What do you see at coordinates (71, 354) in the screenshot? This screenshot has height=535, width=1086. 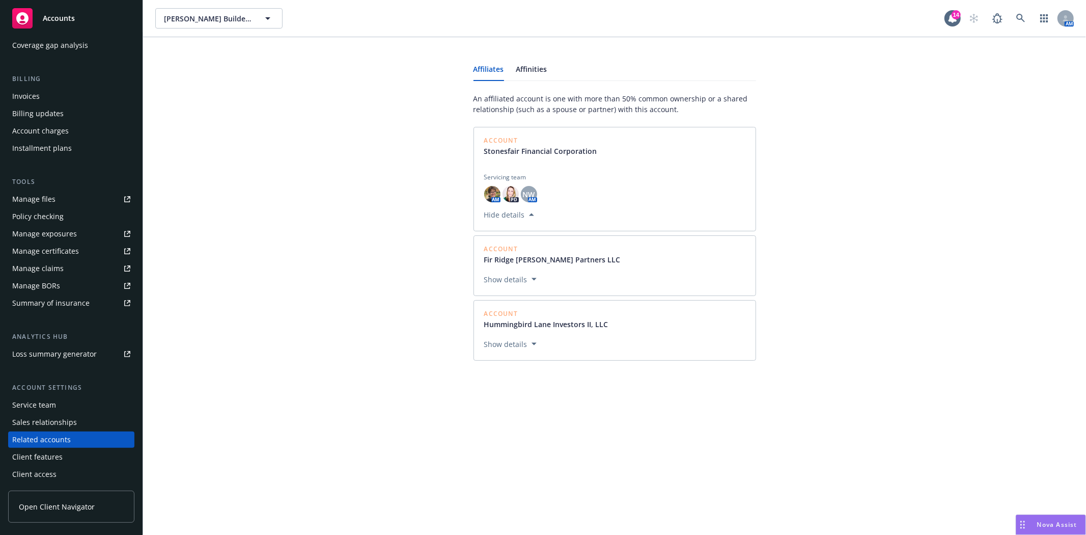 I see `a: Loss summary generator` at bounding box center [71, 354].